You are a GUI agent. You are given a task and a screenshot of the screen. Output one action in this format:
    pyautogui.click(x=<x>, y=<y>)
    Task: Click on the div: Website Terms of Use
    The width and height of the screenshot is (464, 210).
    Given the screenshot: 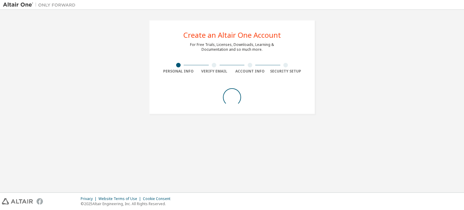 What is the action you would take?
    pyautogui.click(x=120, y=199)
    